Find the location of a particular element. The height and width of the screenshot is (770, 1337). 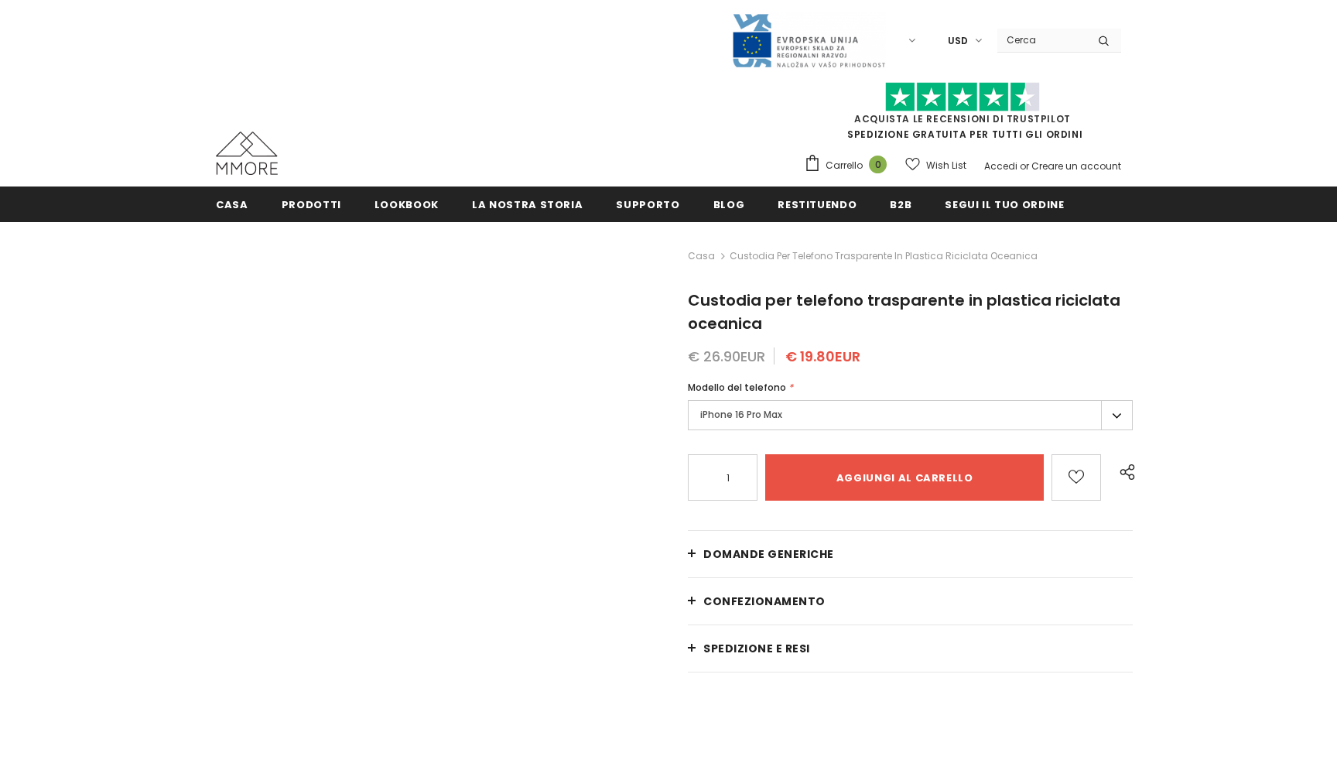

span: CONFEZIONAMENTO is located at coordinates (764, 601).